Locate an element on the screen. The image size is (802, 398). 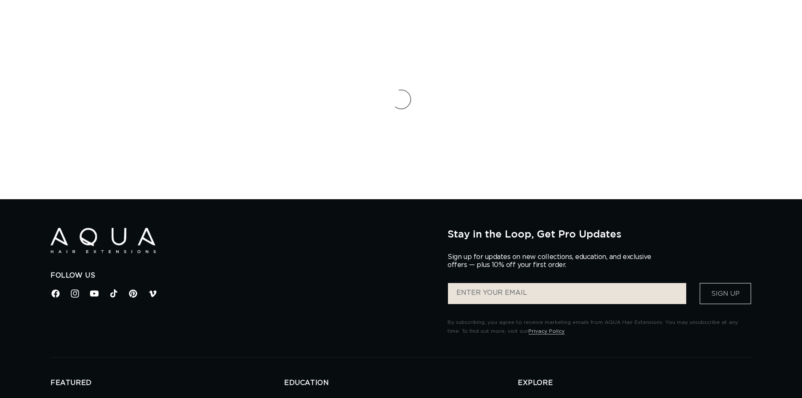
button: Sign Up is located at coordinates (725, 293).